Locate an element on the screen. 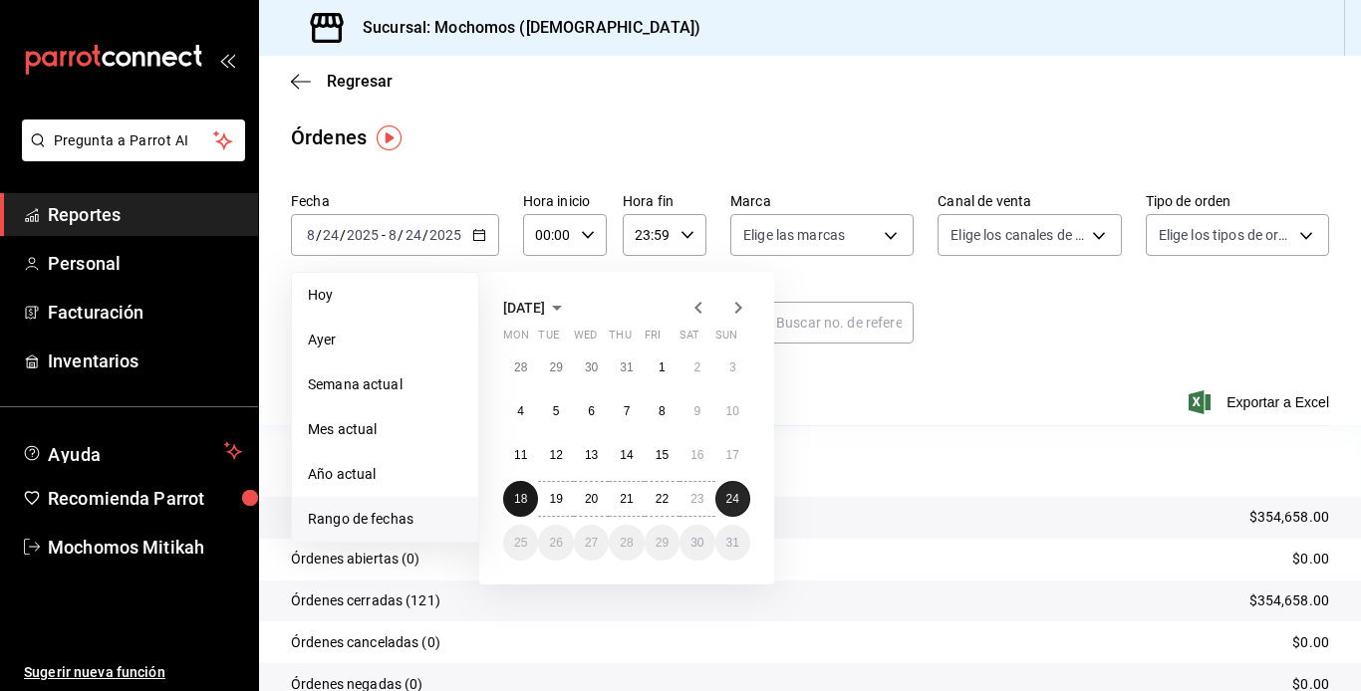 The height and width of the screenshot is (691, 1361). abbr: Sunday is located at coordinates (726, 339).